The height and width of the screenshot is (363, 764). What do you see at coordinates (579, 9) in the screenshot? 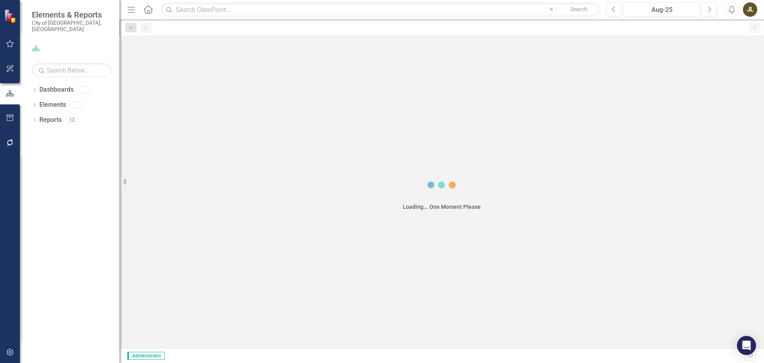
I see `span: Search` at bounding box center [579, 9].